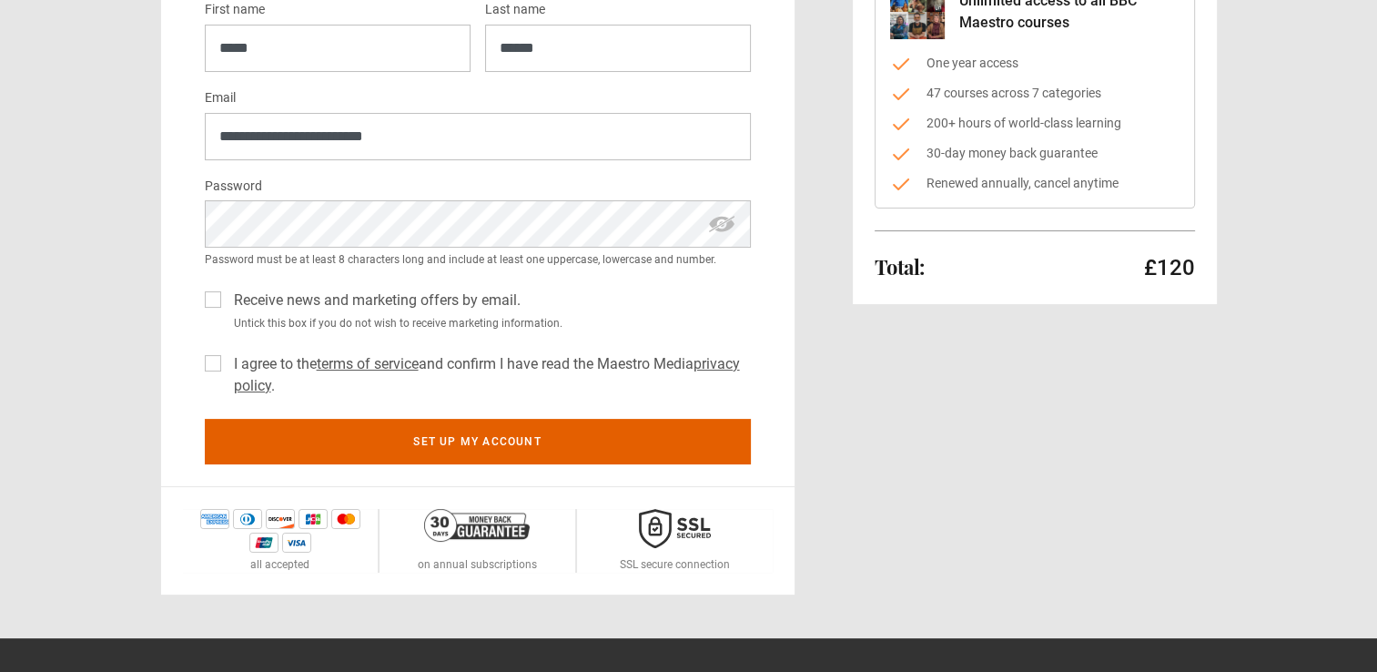  I want to click on img: mastercard, so click(346, 519).